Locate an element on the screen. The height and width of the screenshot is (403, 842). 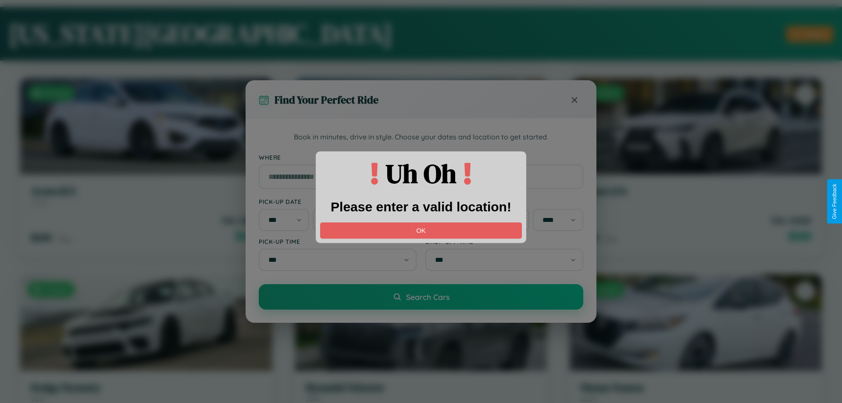
label: Pick-up Time is located at coordinates (338, 241).